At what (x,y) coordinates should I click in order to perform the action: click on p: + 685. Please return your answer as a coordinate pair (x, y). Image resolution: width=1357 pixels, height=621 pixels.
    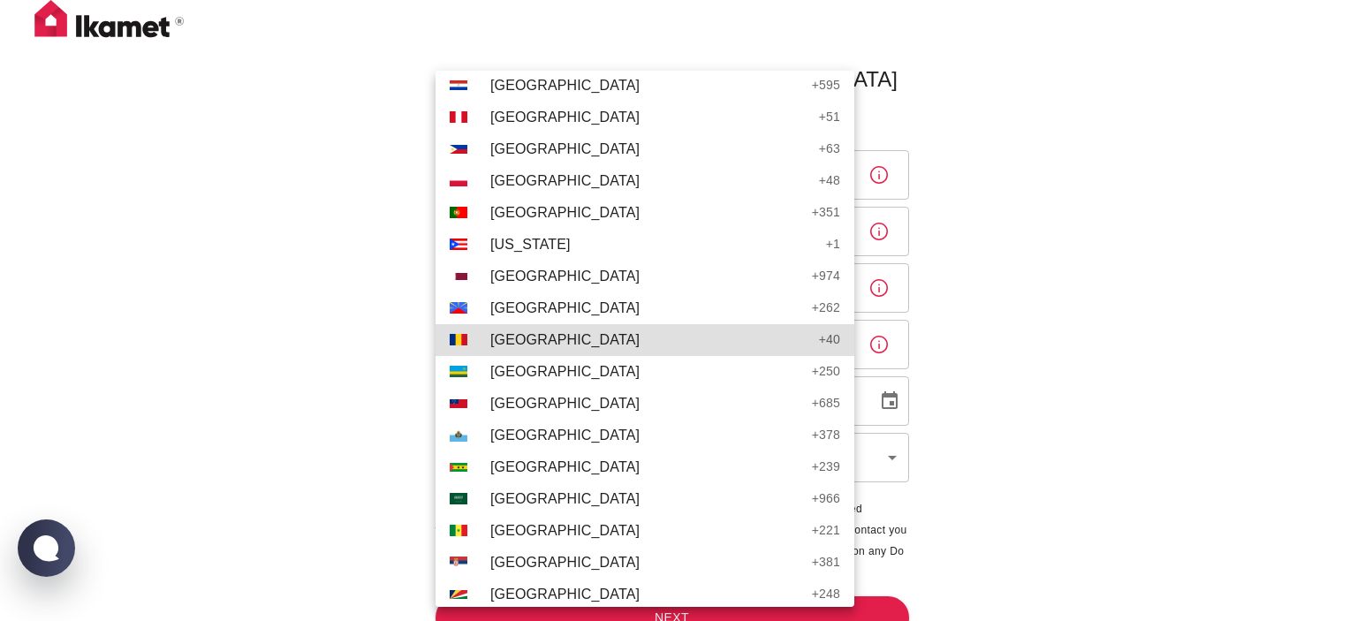
    Looking at the image, I should click on (826, 403).